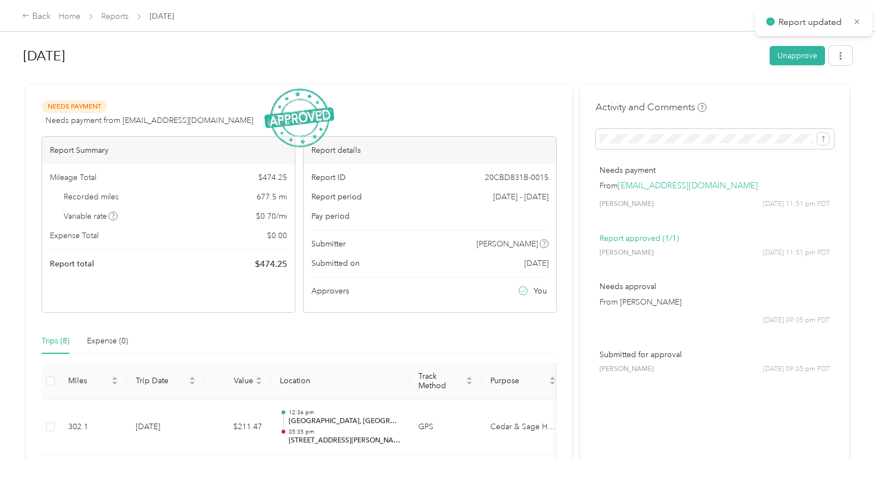 This screenshot has width=881, height=479. I want to click on p: Submitted for approval, so click(715, 355).